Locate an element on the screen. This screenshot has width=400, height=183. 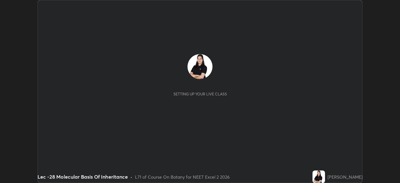
div: Setting up your live class is located at coordinates (200, 94).